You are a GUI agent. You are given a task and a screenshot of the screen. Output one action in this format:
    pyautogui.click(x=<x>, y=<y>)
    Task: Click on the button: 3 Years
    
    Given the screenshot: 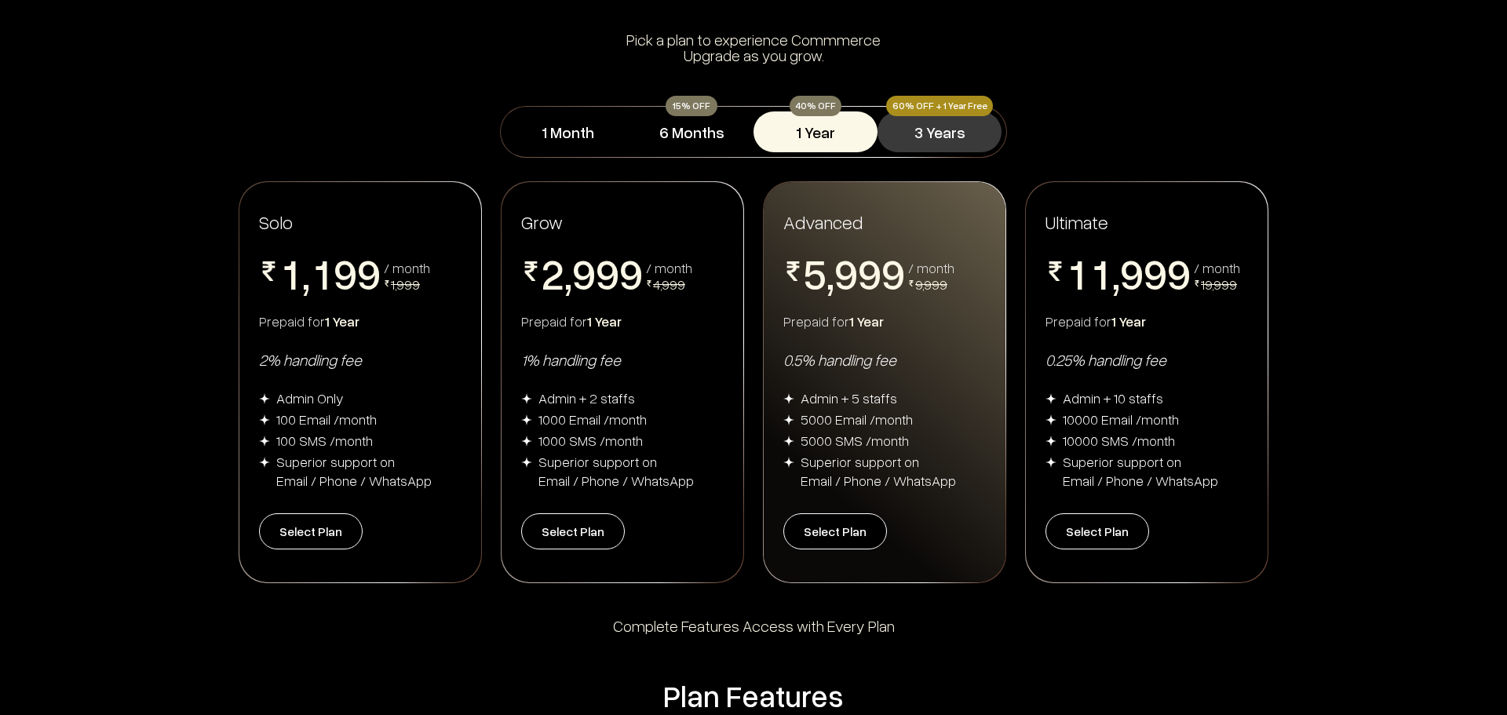 What is the action you would take?
    pyautogui.click(x=939, y=132)
    